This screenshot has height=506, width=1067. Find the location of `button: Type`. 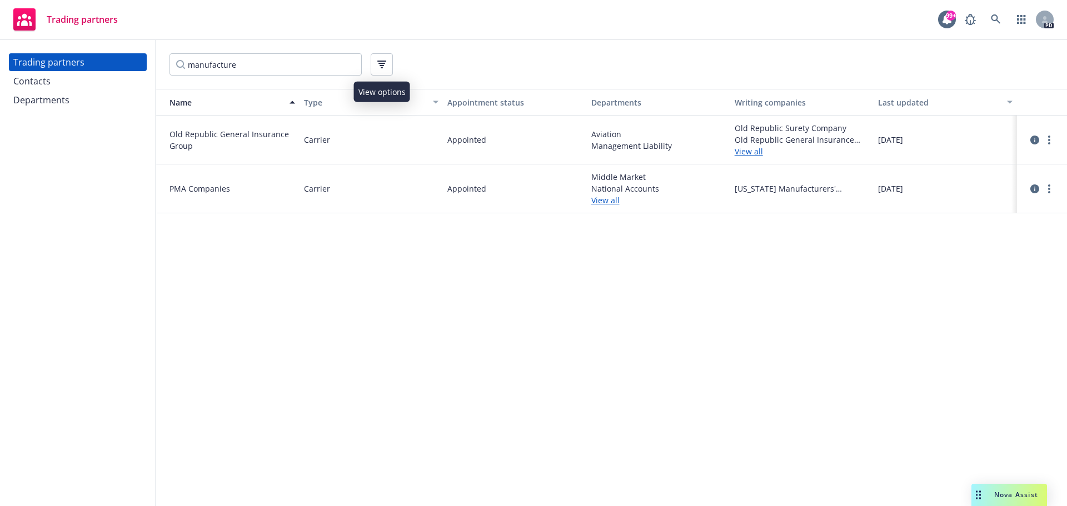

button: Type is located at coordinates (371, 102).